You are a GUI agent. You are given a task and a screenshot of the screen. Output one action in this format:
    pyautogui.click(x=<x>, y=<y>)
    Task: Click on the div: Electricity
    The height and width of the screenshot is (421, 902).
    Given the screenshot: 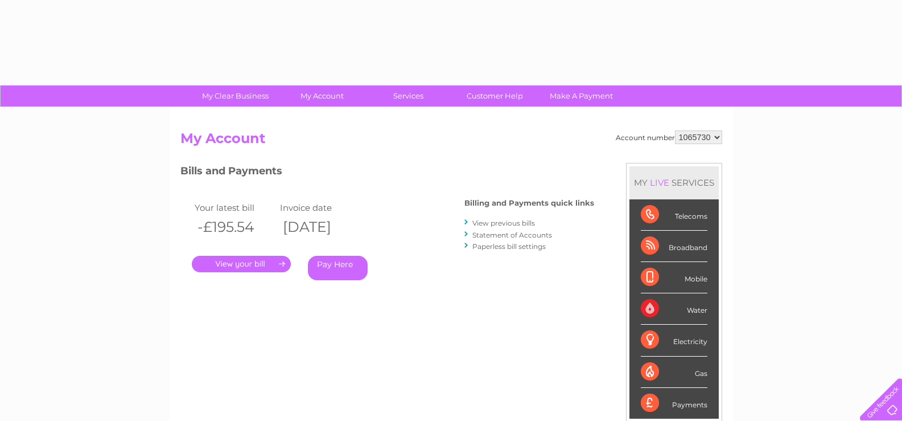 What is the action you would take?
    pyautogui.click(x=674, y=340)
    